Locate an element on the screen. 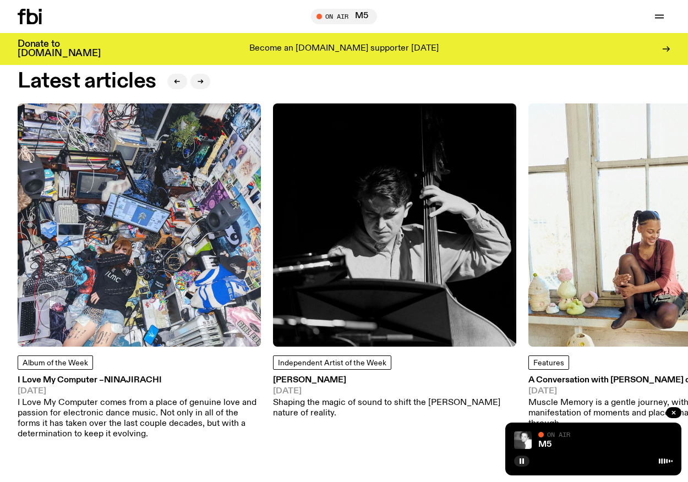  h3: I Love My Computer – is located at coordinates (139, 380).